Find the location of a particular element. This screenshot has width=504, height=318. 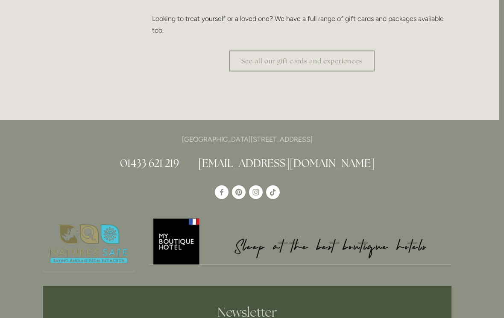

a: Pinterest is located at coordinates (239, 192).